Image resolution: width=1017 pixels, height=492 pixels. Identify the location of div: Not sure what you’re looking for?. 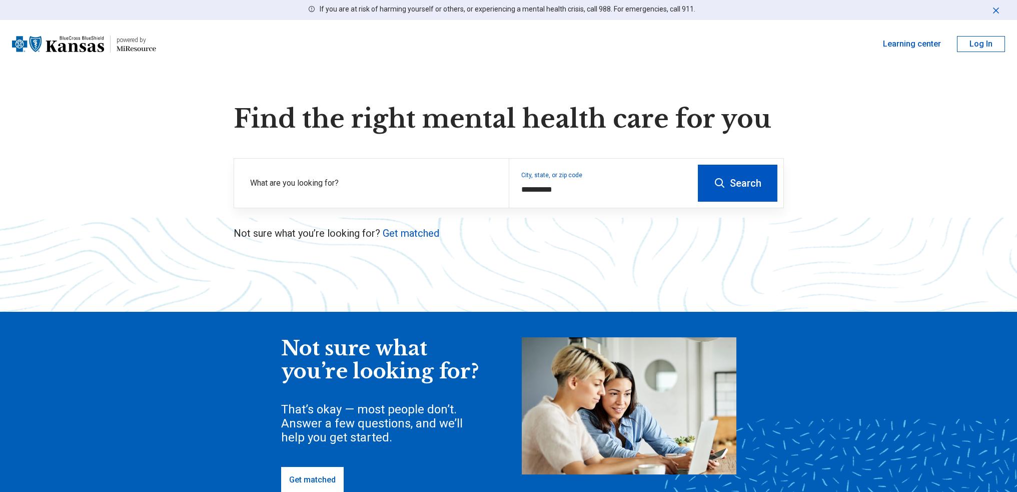
(381, 360).